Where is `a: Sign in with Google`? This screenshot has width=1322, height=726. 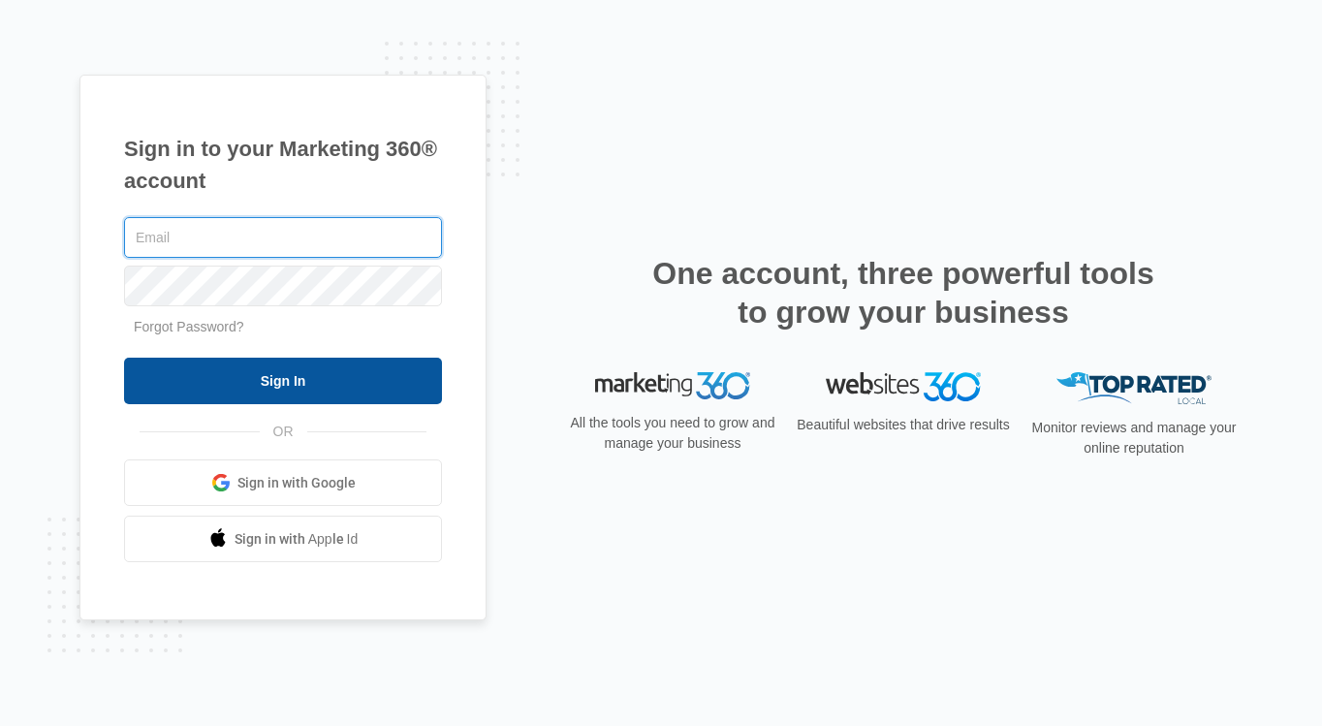 a: Sign in with Google is located at coordinates (283, 483).